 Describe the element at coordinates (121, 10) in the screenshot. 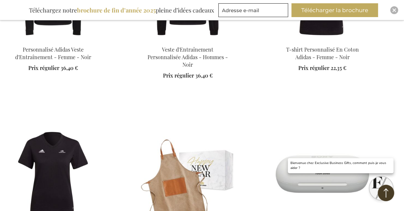

I see `div: Téléchargez notre pleine d’idées cadeaux` at that location.